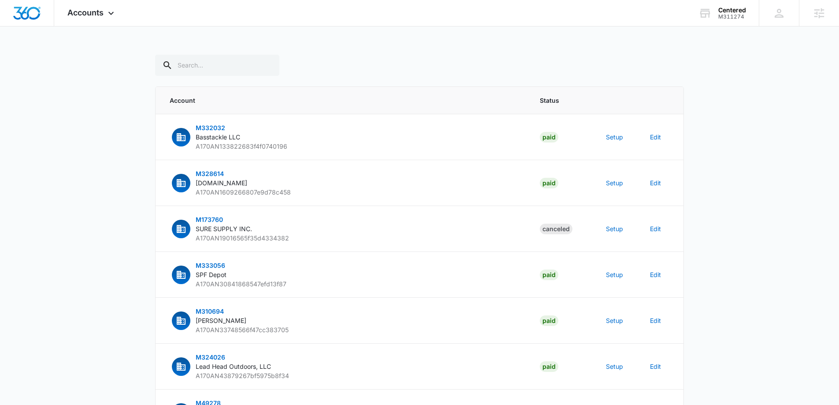  I want to click on span: SURE SUPPLY INC., so click(224, 228).